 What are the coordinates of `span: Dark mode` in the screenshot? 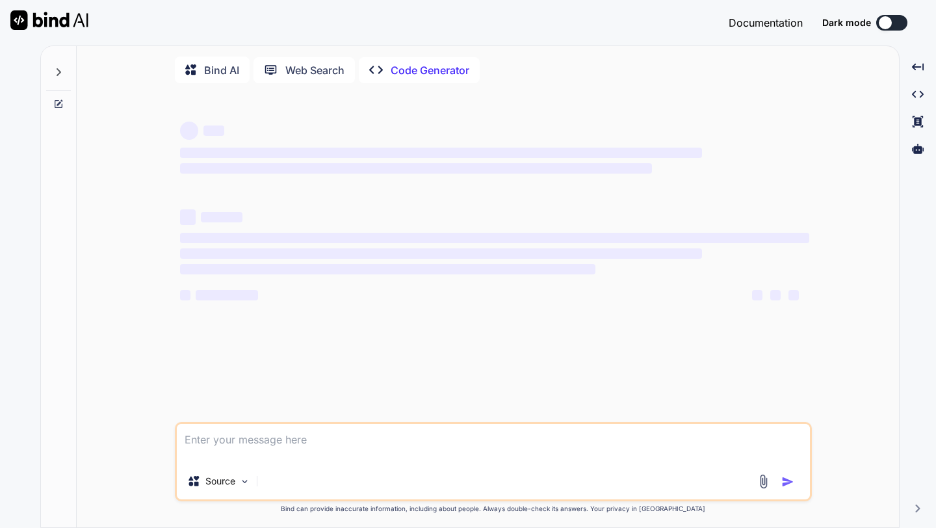 It's located at (846, 23).